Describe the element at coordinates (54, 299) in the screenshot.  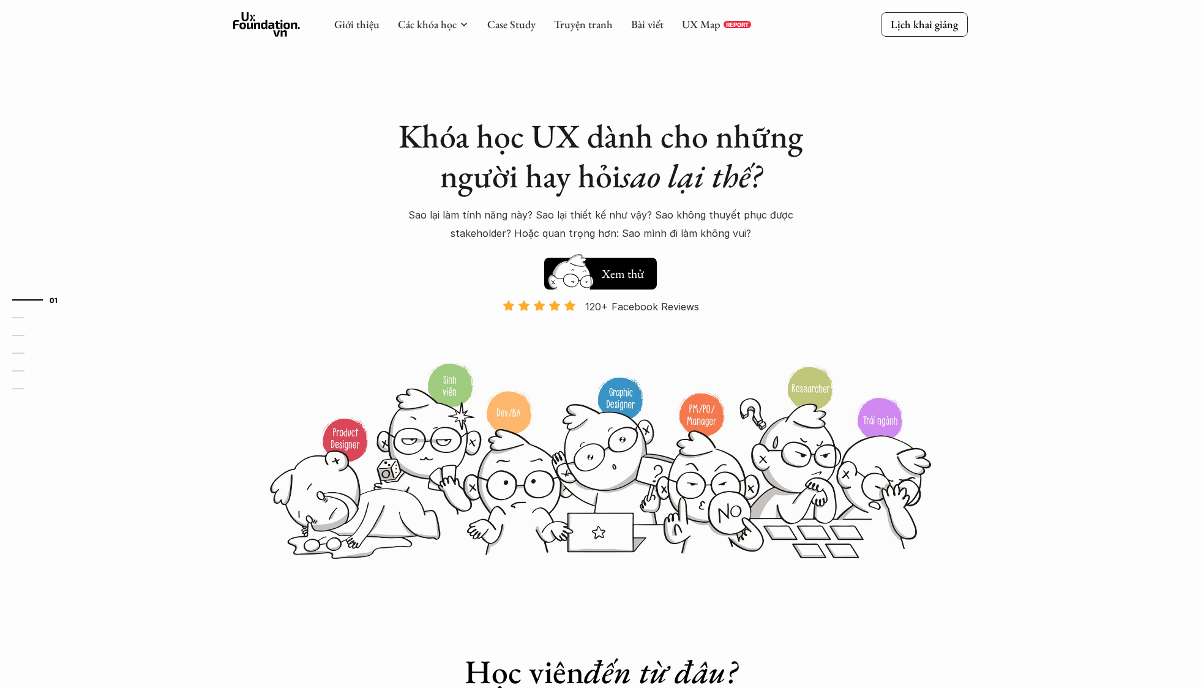
I see `strong: 01` at that location.